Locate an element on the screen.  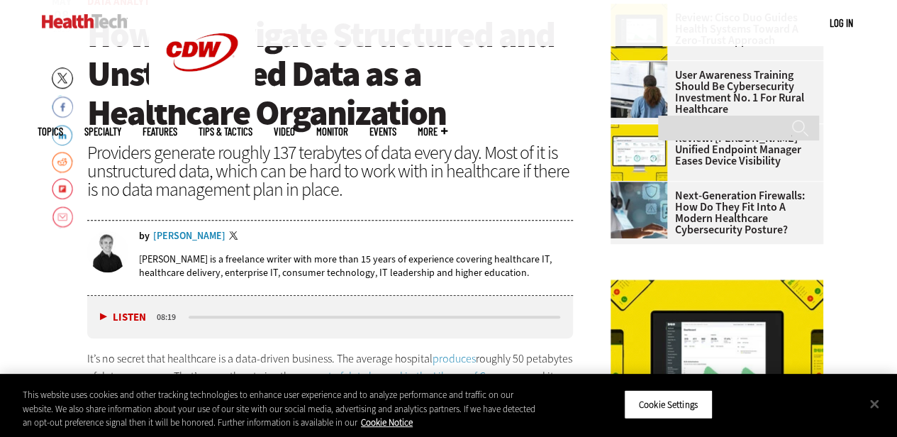
div: media player is located at coordinates (331, 317).